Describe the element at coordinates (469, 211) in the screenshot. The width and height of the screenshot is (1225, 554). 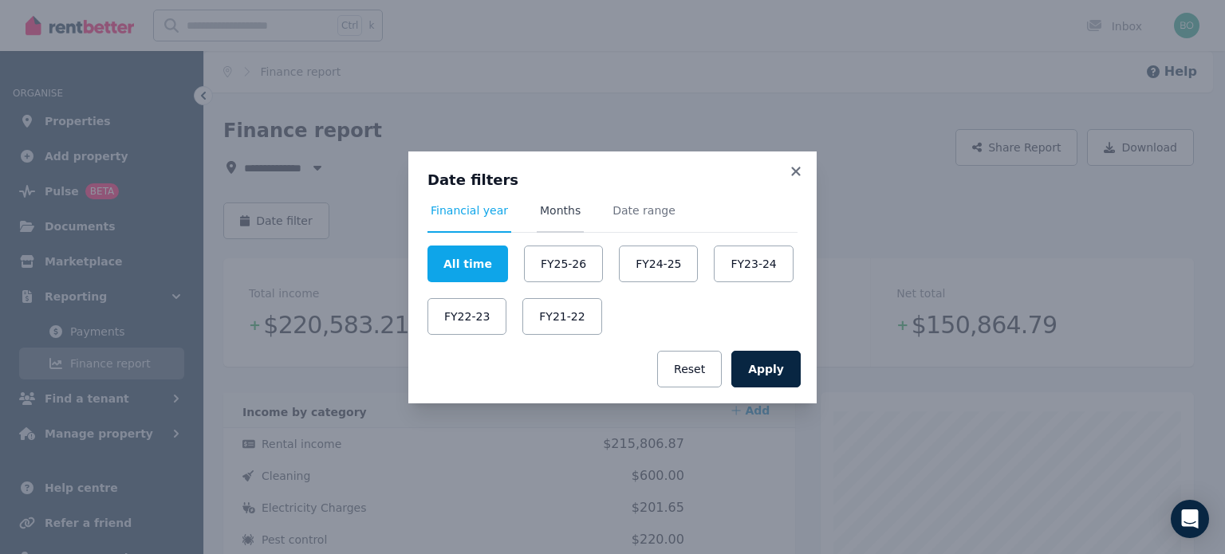
I see `span: Financial year` at that location.